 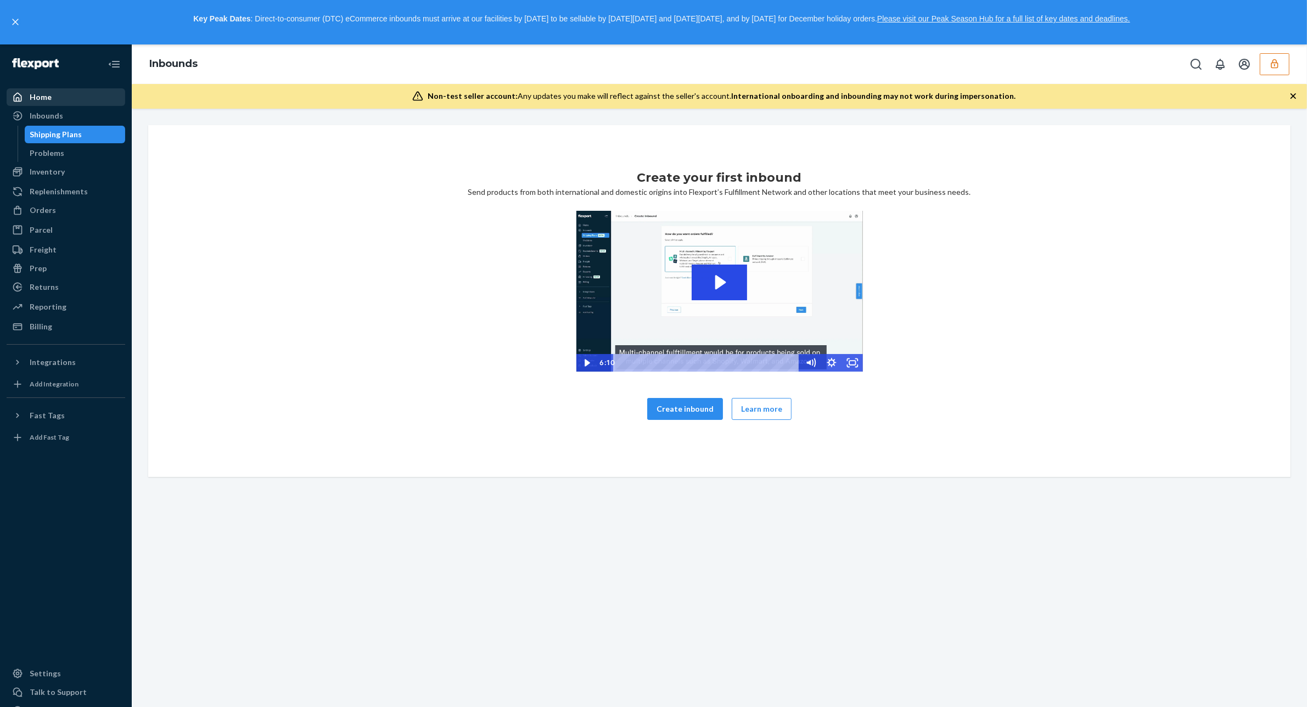 I want to click on div: Shipping Plans, so click(x=56, y=134).